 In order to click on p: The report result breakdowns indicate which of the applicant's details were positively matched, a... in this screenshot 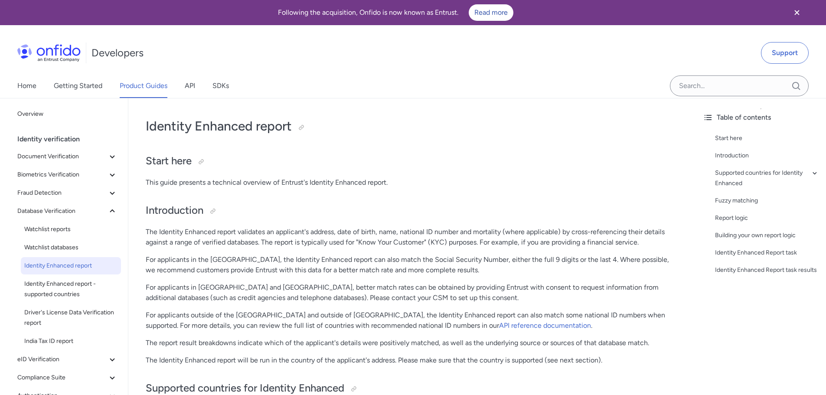, I will do `click(412, 343)`.